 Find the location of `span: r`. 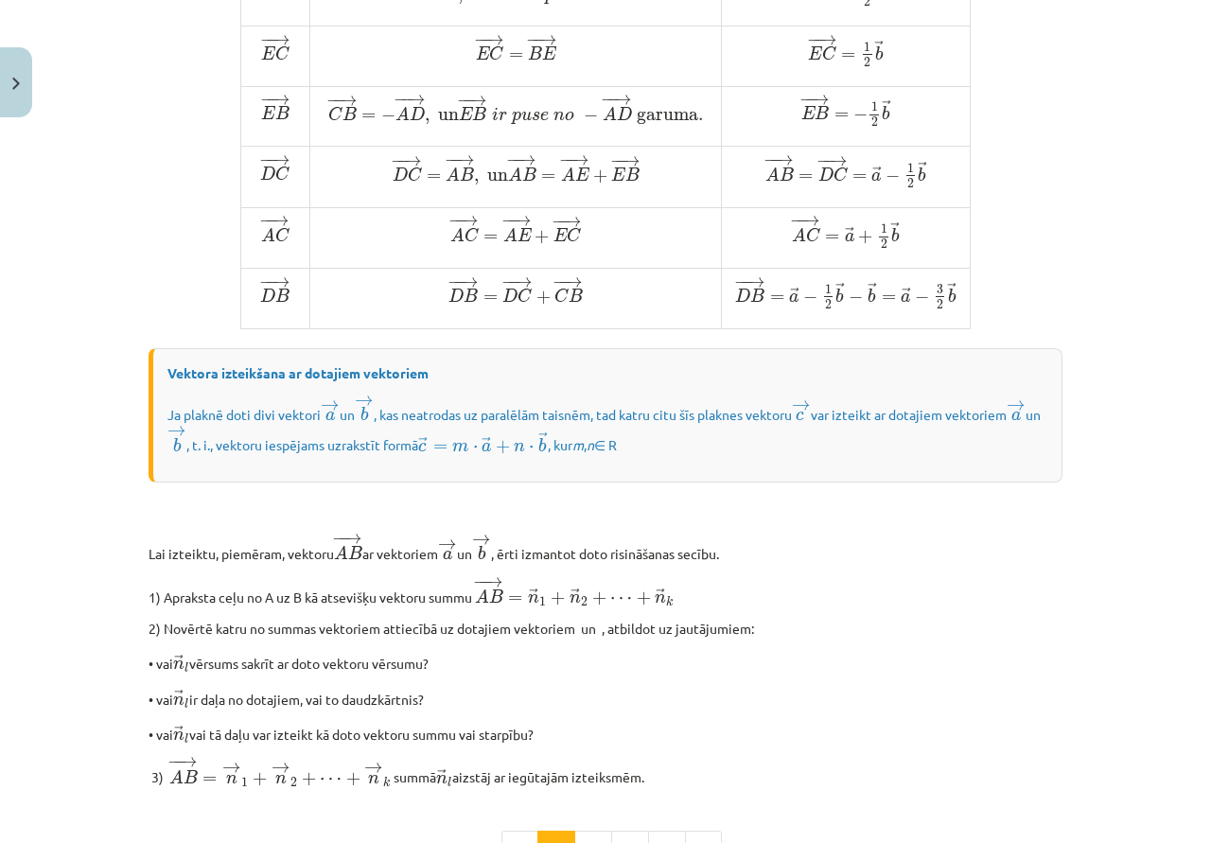

span: r is located at coordinates (502, 116).